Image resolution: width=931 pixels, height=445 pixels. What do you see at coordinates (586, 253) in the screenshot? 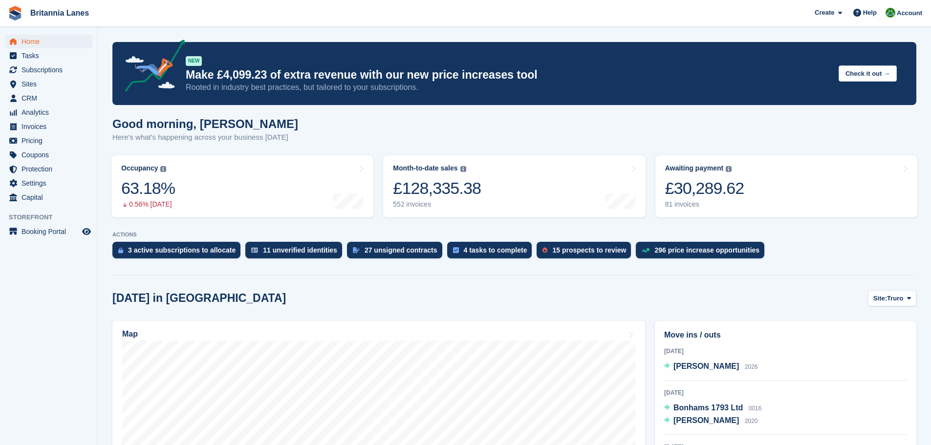
I see `a: 15 prospects to review` at bounding box center [586, 253].